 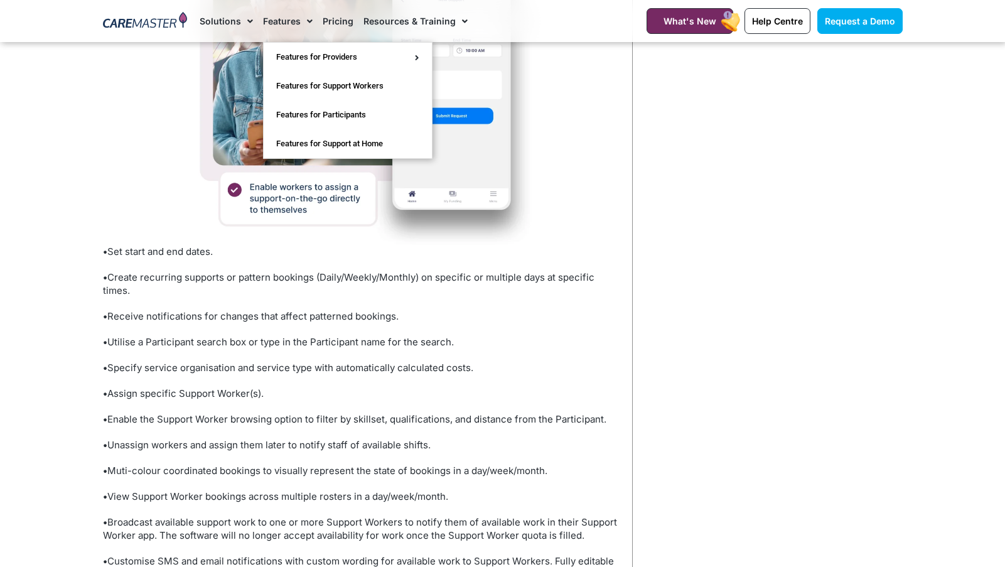 I want to click on p: Broadcast available support work to one or more Support Workers to notify them of available work ..., so click(x=361, y=528).